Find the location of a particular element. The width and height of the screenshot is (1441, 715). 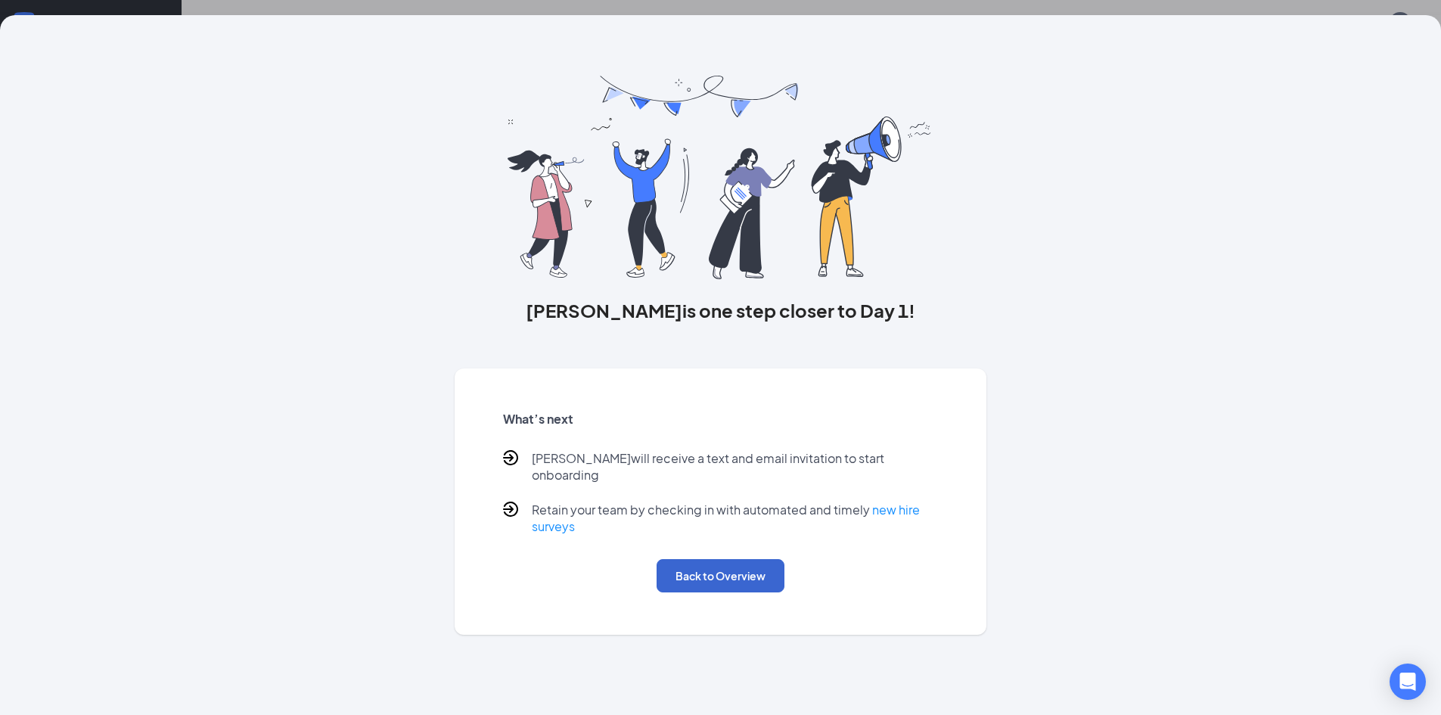

p: Retain your team by checking in with automated and timely is located at coordinates (735, 518).